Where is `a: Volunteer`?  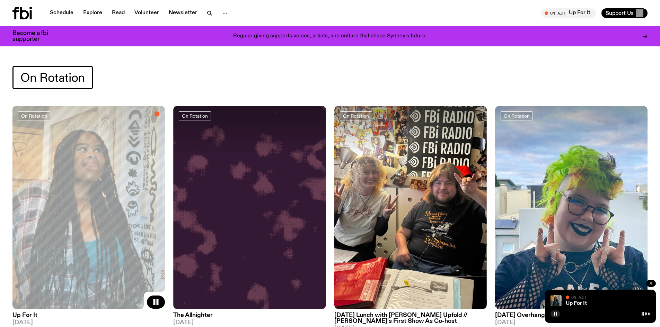 a: Volunteer is located at coordinates (147, 13).